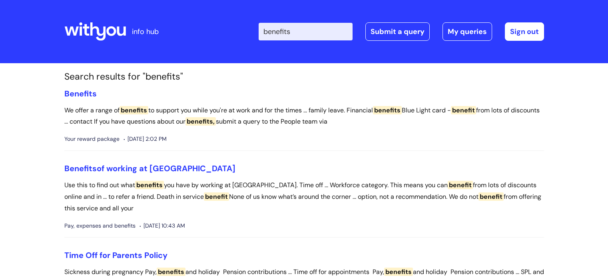 Image resolution: width=608 pixels, height=278 pixels. I want to click on h1: Search results for "benefits", so click(304, 77).